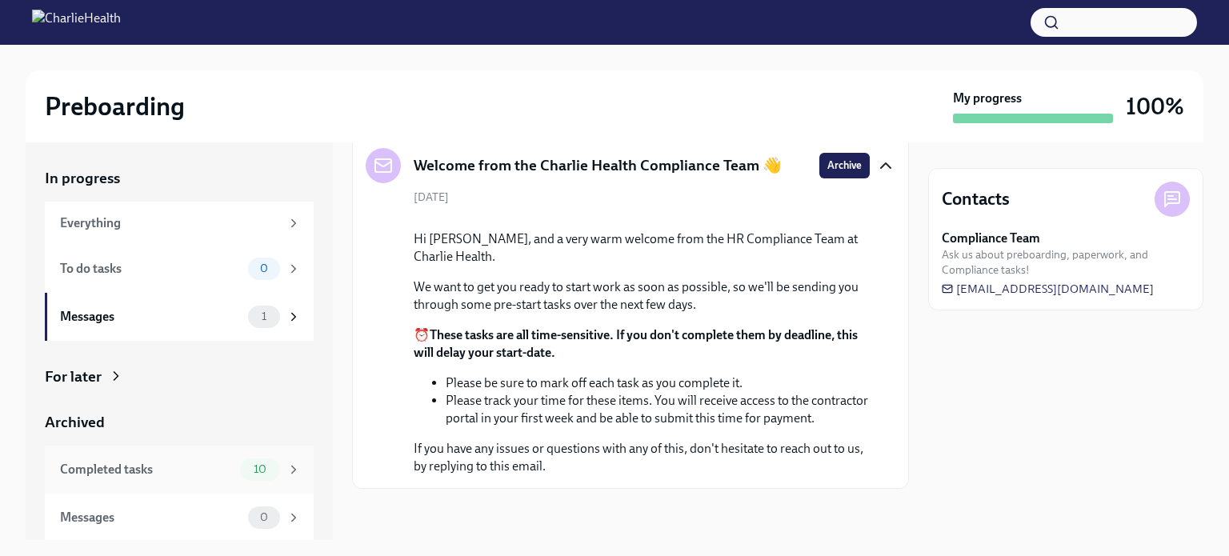 This screenshot has height=556, width=1229. I want to click on h2: Preboarding, so click(114, 106).